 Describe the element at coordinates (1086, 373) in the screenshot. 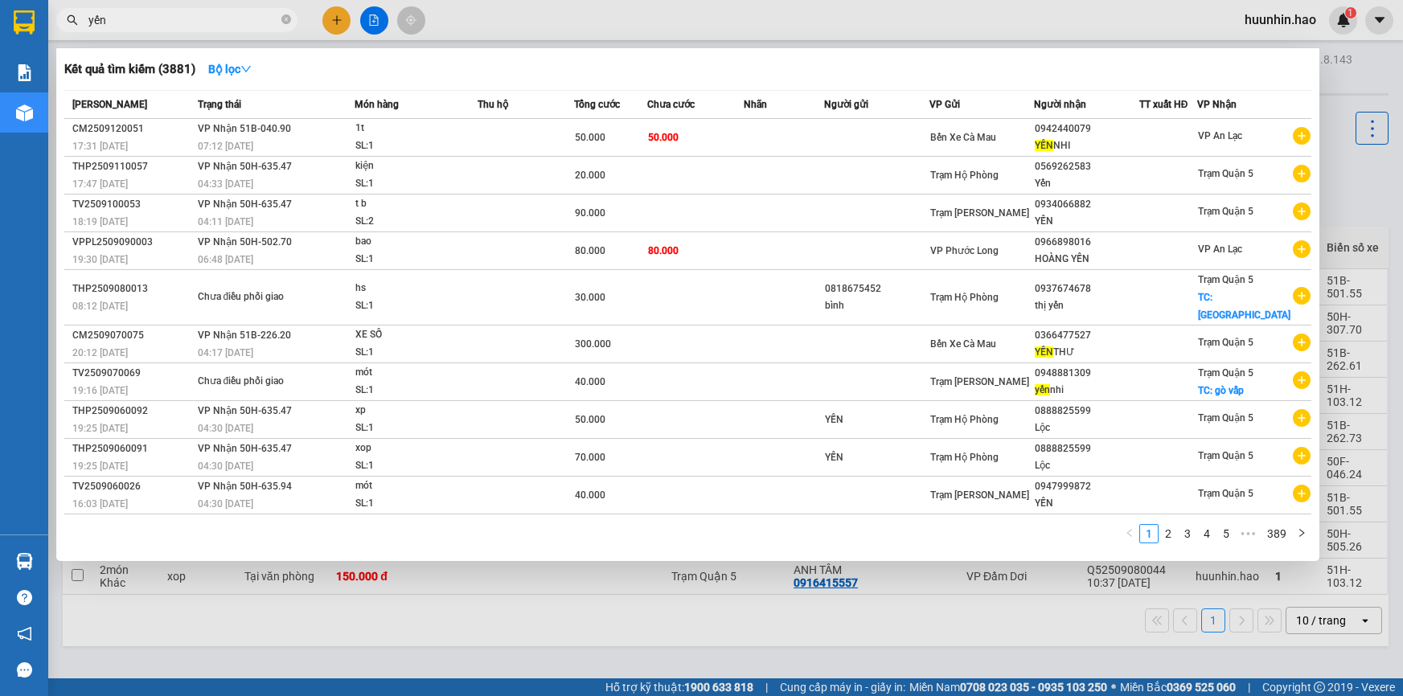

I see `div: 0948881309` at that location.